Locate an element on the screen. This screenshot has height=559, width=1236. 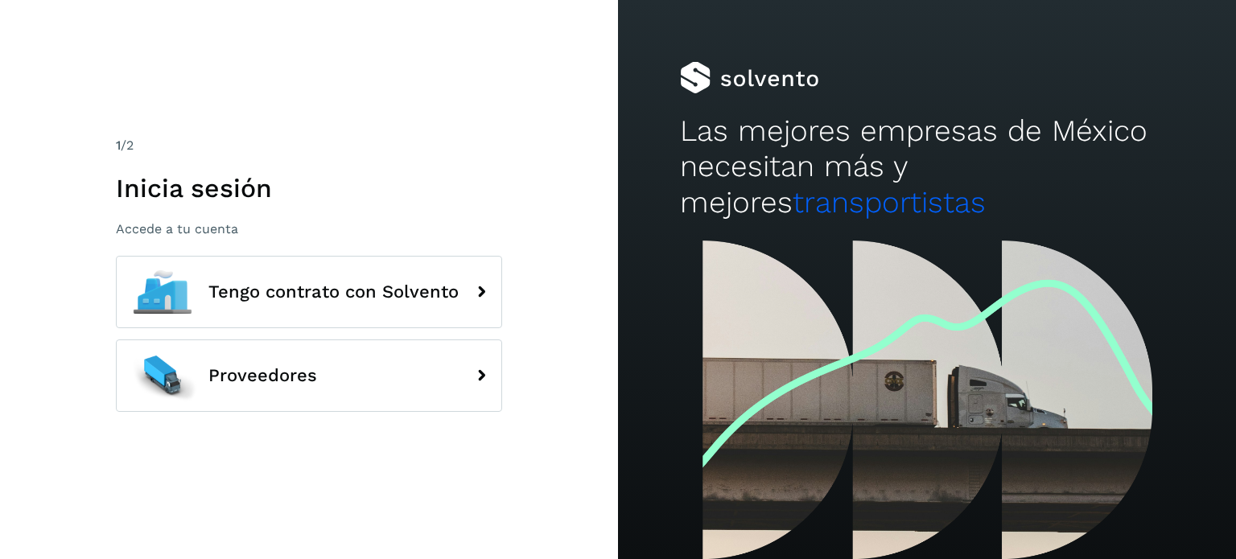
div: /2 is located at coordinates (309, 146).